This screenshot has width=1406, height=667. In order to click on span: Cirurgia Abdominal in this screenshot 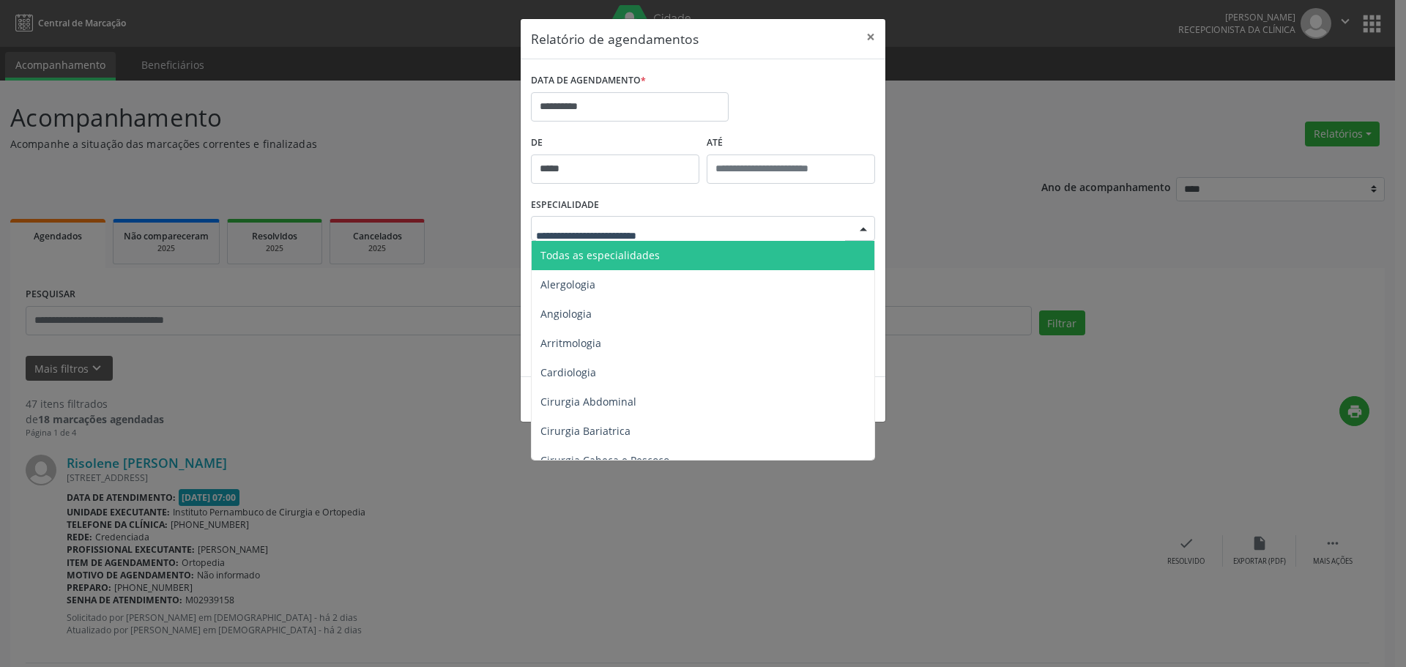, I will do `click(588, 401)`.